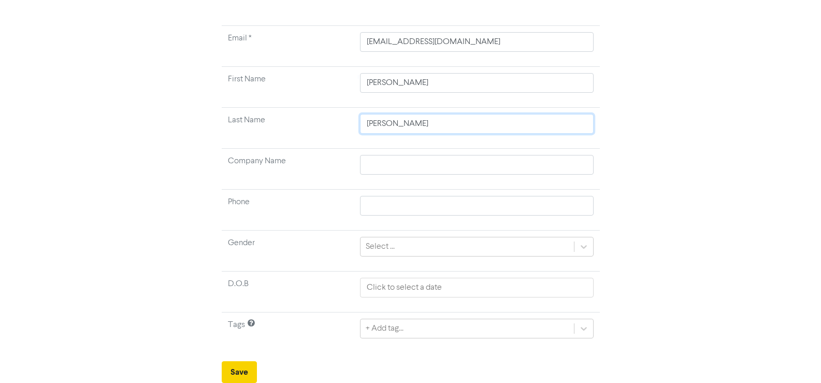  Describe the element at coordinates (288, 251) in the screenshot. I see `td: Gender` at that location.